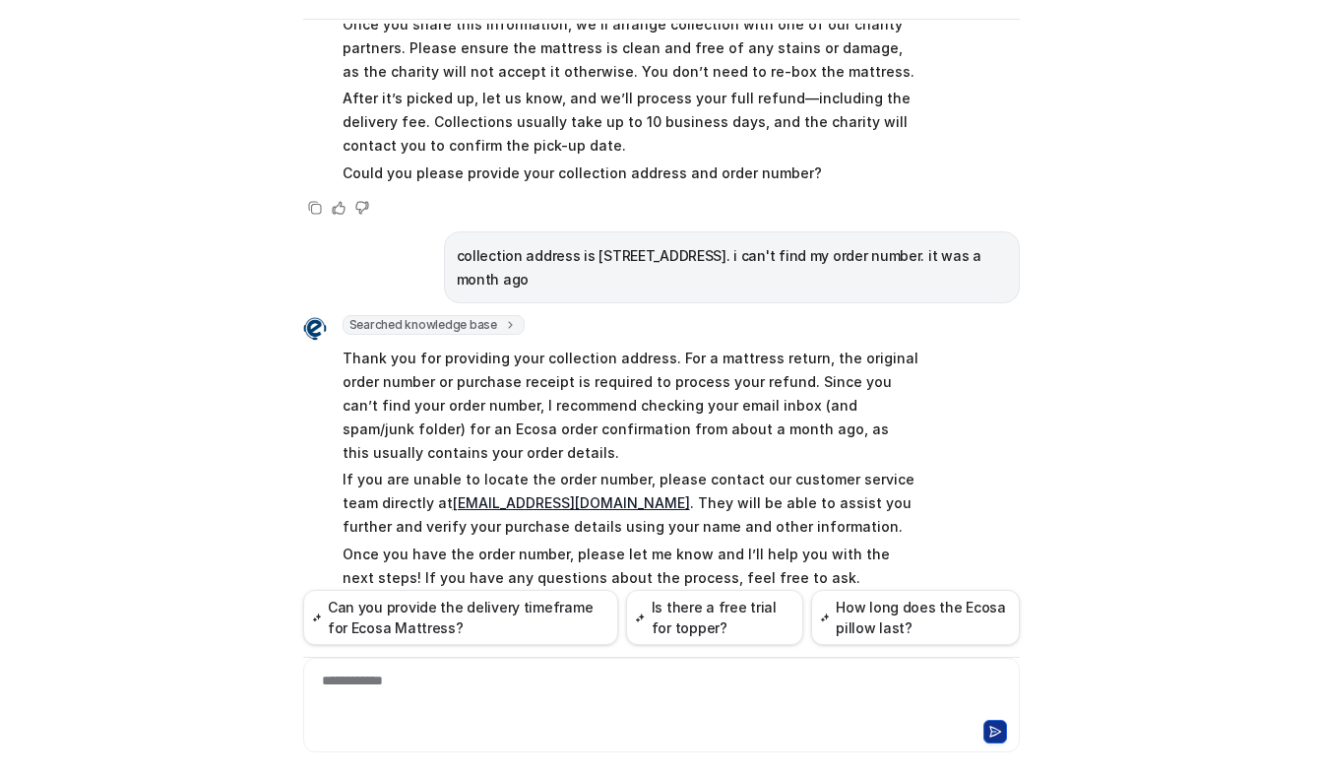 This screenshot has width=1322, height=776. Describe the element at coordinates (714, 617) in the screenshot. I see `button: Is there a free trial for topper?` at that location.